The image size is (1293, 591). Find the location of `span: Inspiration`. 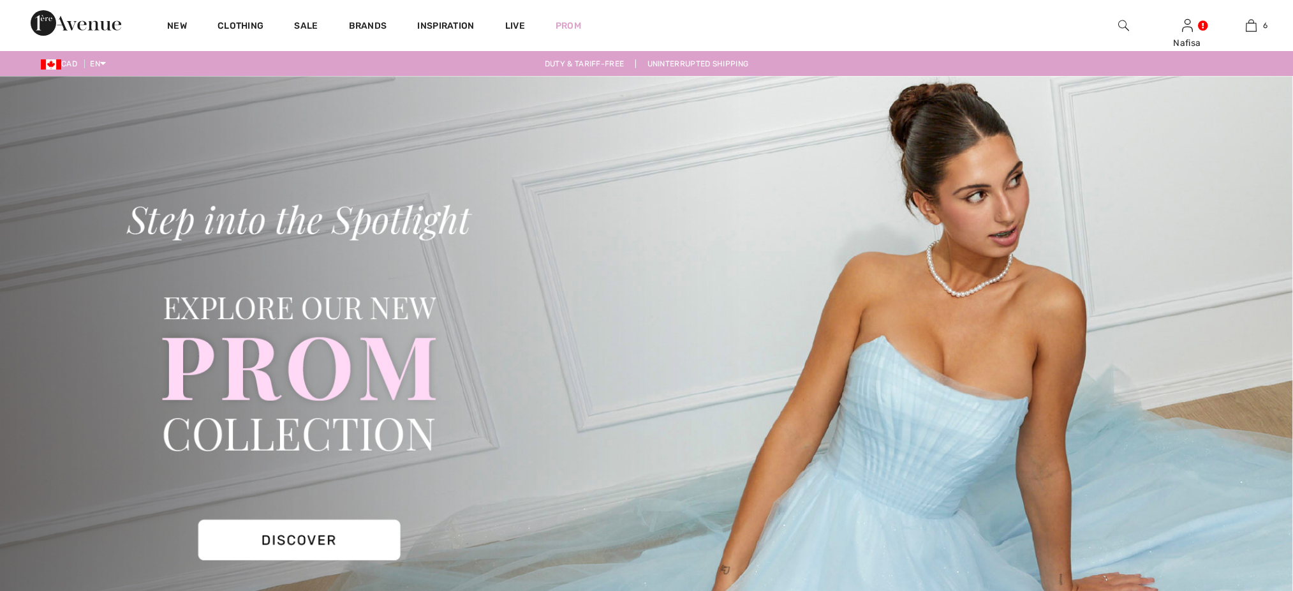

span: Inspiration is located at coordinates (445, 27).